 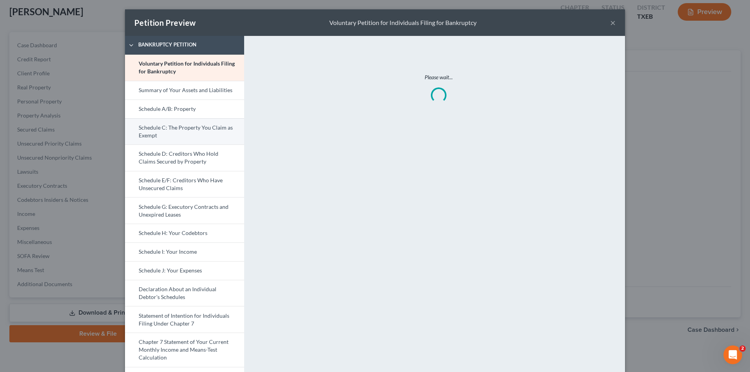 I want to click on a: Schedule J: Your Expenses, so click(x=184, y=271).